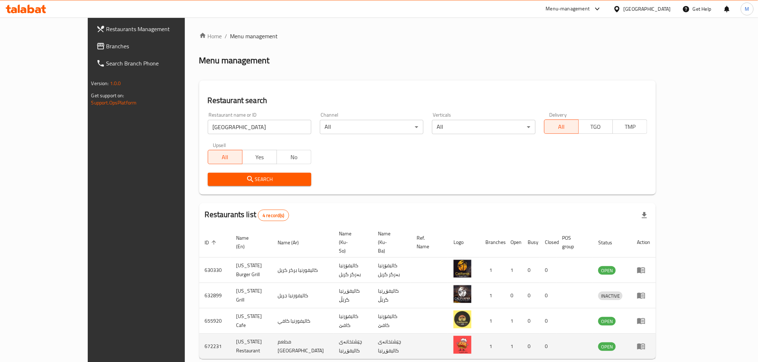  What do you see at coordinates (568, 9) in the screenshot?
I see `div: Menu-management` at bounding box center [568, 9].